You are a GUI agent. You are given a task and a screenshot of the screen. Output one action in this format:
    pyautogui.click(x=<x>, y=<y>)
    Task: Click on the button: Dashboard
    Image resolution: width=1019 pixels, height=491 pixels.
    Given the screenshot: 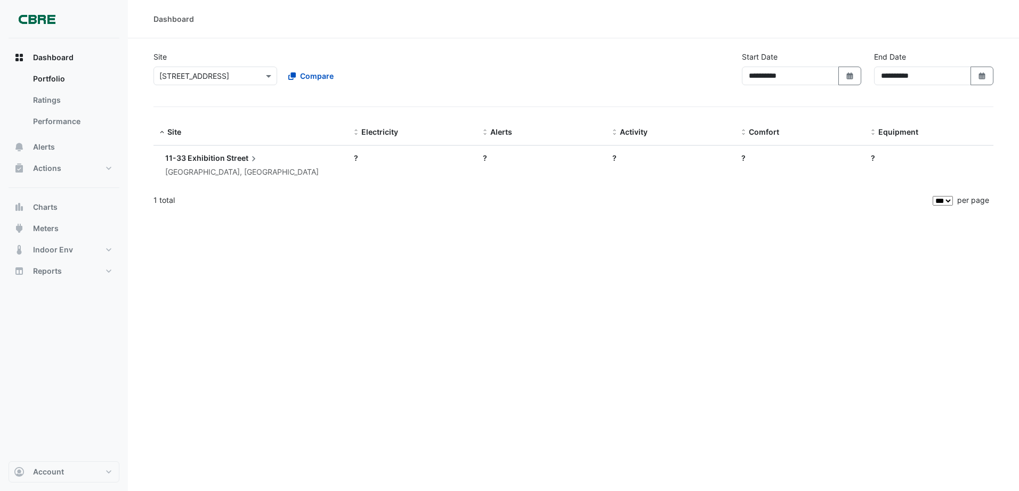 What is the action you would take?
    pyautogui.click(x=64, y=58)
    